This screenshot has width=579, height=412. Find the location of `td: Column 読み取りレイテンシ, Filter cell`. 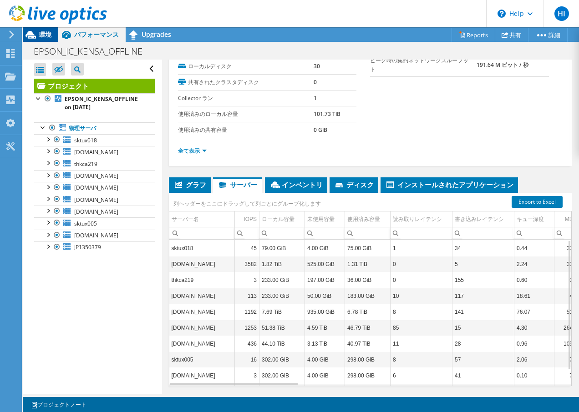

td: Column 読み取りレイテンシ, Filter cell is located at coordinates (422, 233).